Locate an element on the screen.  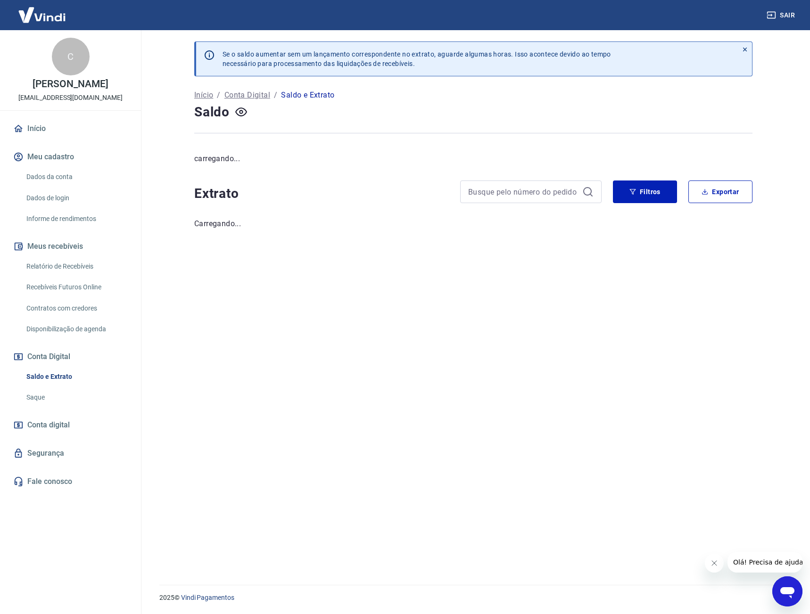
a: Disponibilização de agenda is located at coordinates (76, 329).